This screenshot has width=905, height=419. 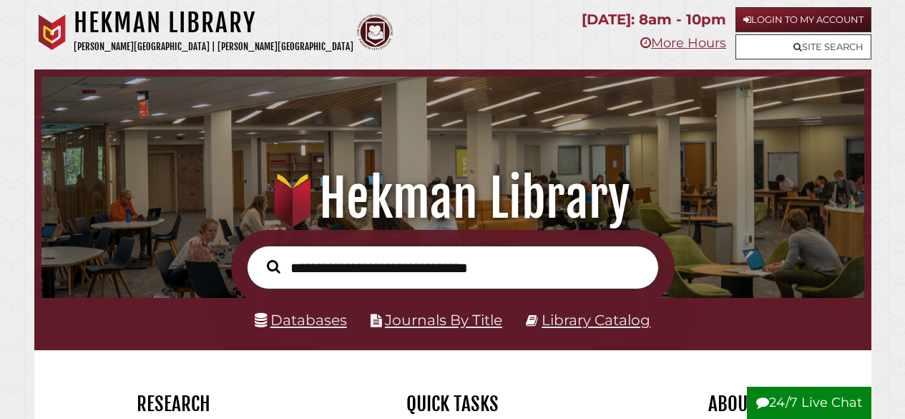 What do you see at coordinates (174, 404) in the screenshot?
I see `h2: Research` at bounding box center [174, 404].